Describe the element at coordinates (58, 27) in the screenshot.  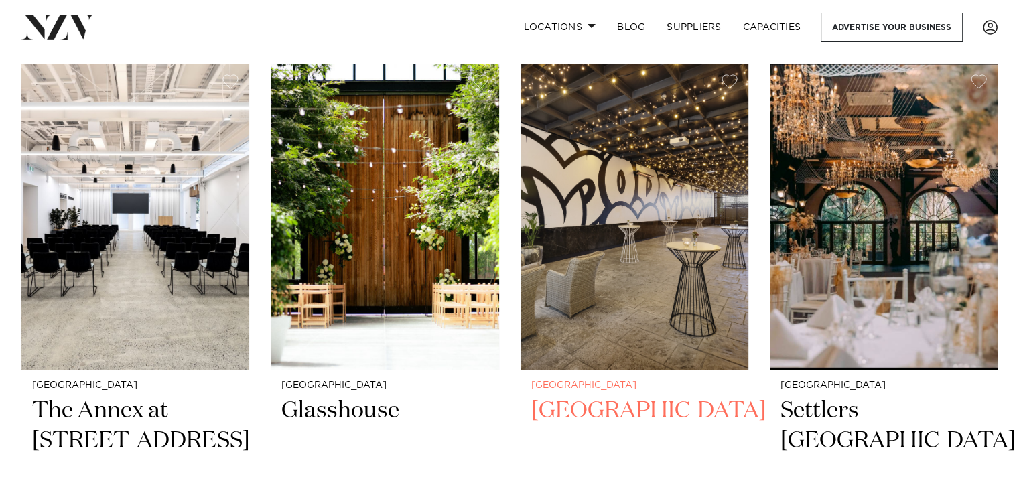
I see `img: nzv-logo.png` at that location.